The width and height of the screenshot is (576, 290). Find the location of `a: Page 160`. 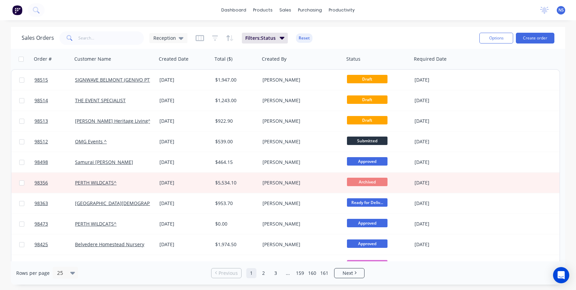

a: Page 160 is located at coordinates (312, 274).